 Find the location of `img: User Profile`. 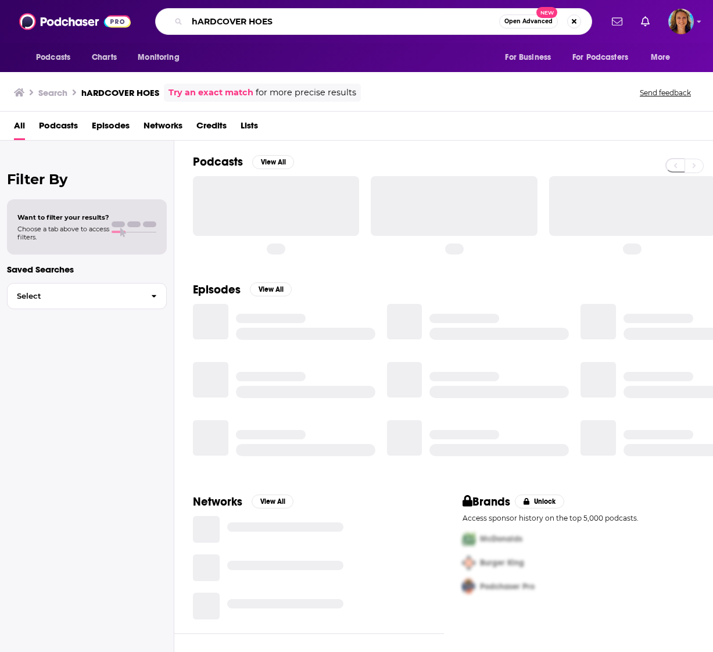

img: User Profile is located at coordinates (681, 22).